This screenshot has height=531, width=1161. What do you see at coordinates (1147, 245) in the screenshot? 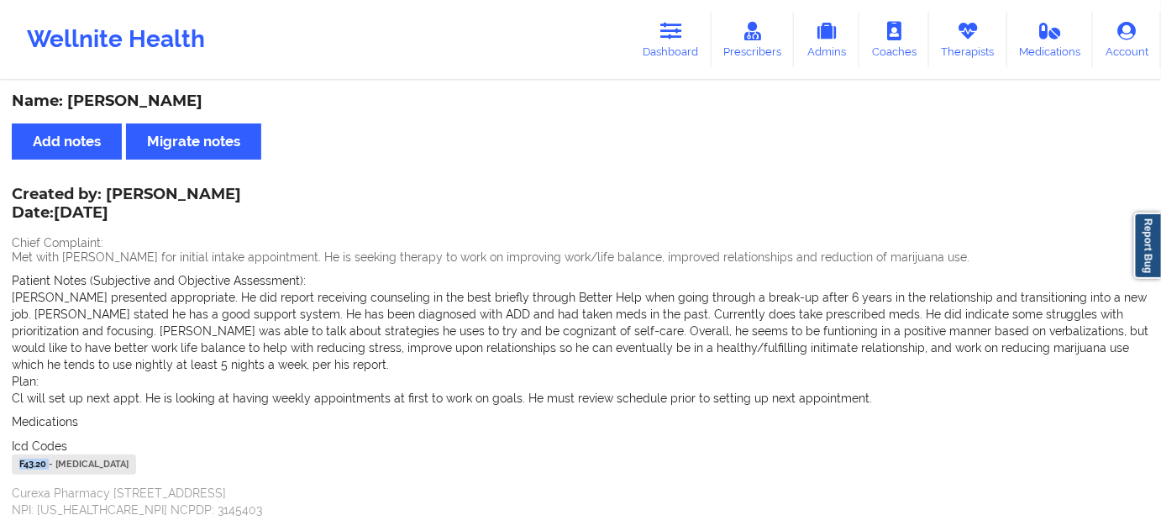
I see `a: Report Bug` at bounding box center [1147, 245].